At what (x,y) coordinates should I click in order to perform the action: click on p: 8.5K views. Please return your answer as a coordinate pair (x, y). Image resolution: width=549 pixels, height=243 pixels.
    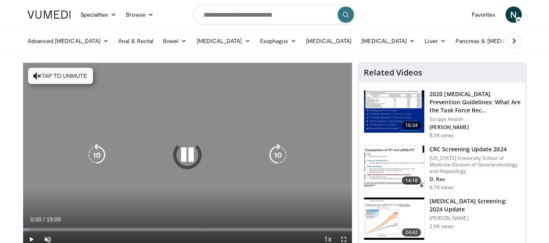
    Looking at the image, I should click on (441, 136).